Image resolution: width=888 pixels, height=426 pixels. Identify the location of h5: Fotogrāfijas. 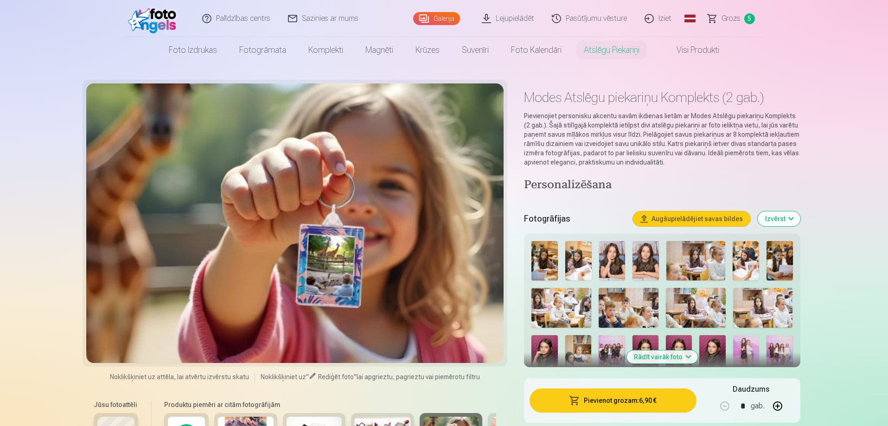
(574, 219).